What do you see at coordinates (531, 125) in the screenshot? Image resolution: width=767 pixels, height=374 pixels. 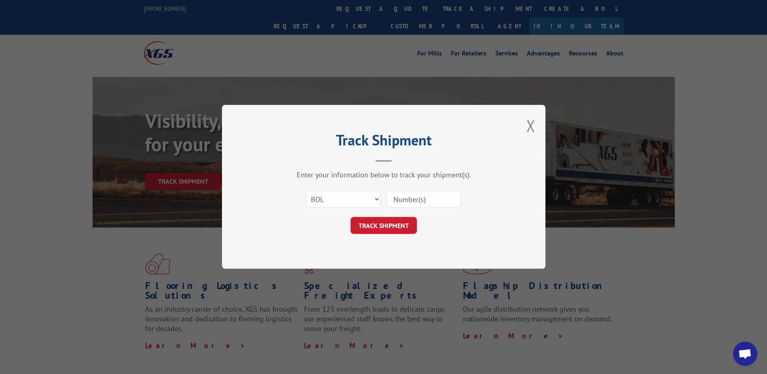 I see `button: Close modal` at bounding box center [531, 125].